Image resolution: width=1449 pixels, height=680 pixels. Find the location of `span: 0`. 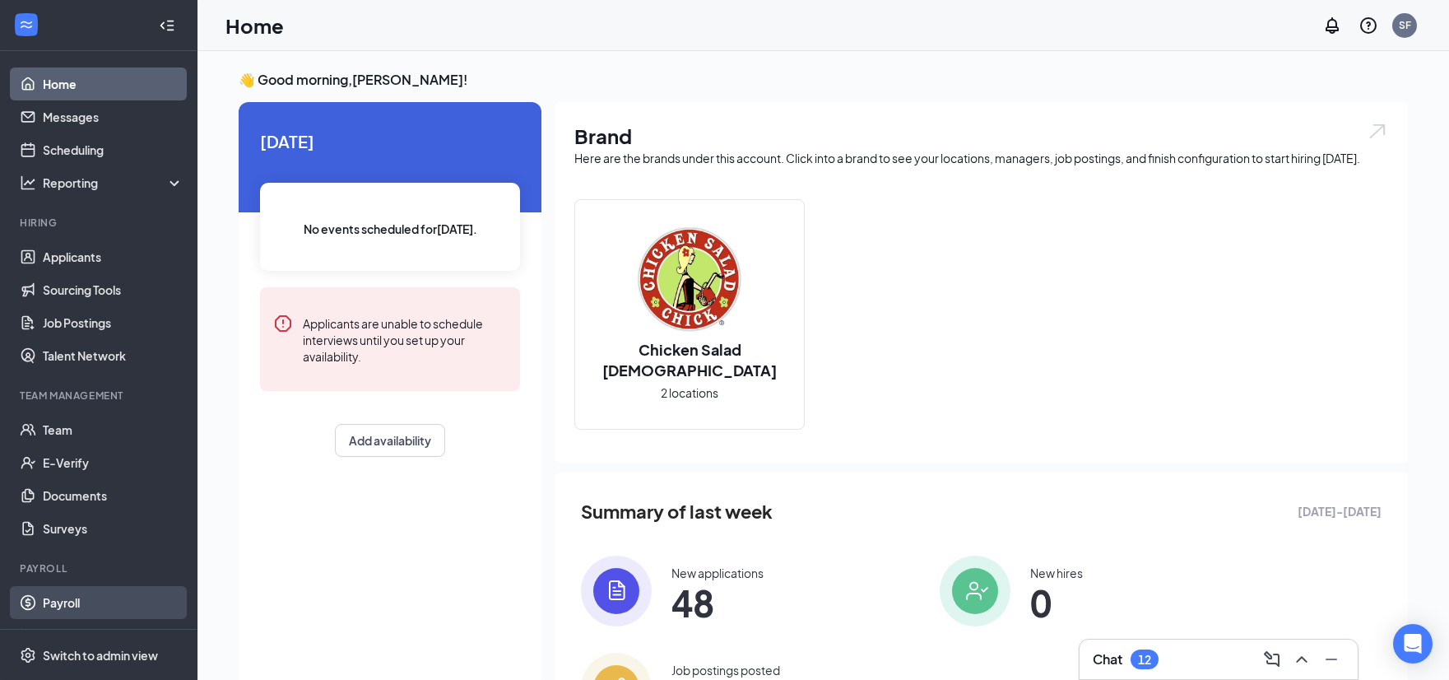

span: 0 is located at coordinates (1057, 602).